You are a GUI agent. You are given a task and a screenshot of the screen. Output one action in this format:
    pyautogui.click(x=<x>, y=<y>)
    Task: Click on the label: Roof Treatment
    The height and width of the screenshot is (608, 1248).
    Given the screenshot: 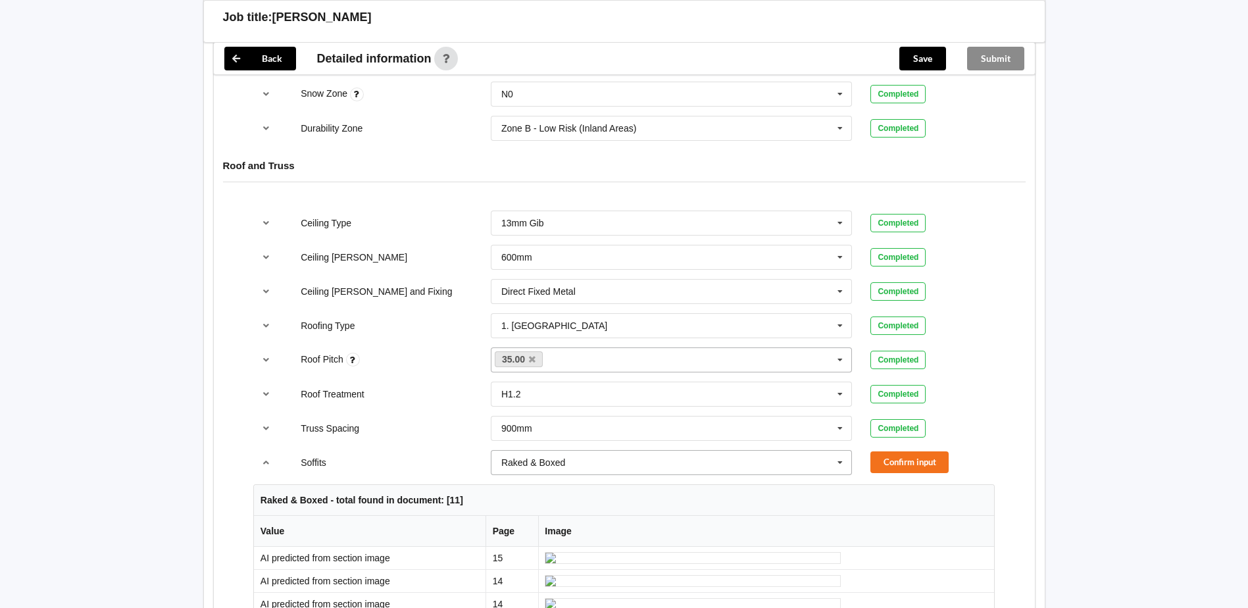 What is the action you would take?
    pyautogui.click(x=332, y=394)
    